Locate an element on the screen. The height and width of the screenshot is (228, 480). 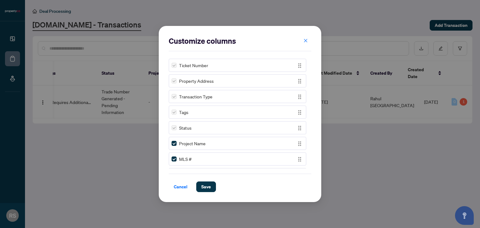
span: Transaction Type is located at coordinates (196, 97).